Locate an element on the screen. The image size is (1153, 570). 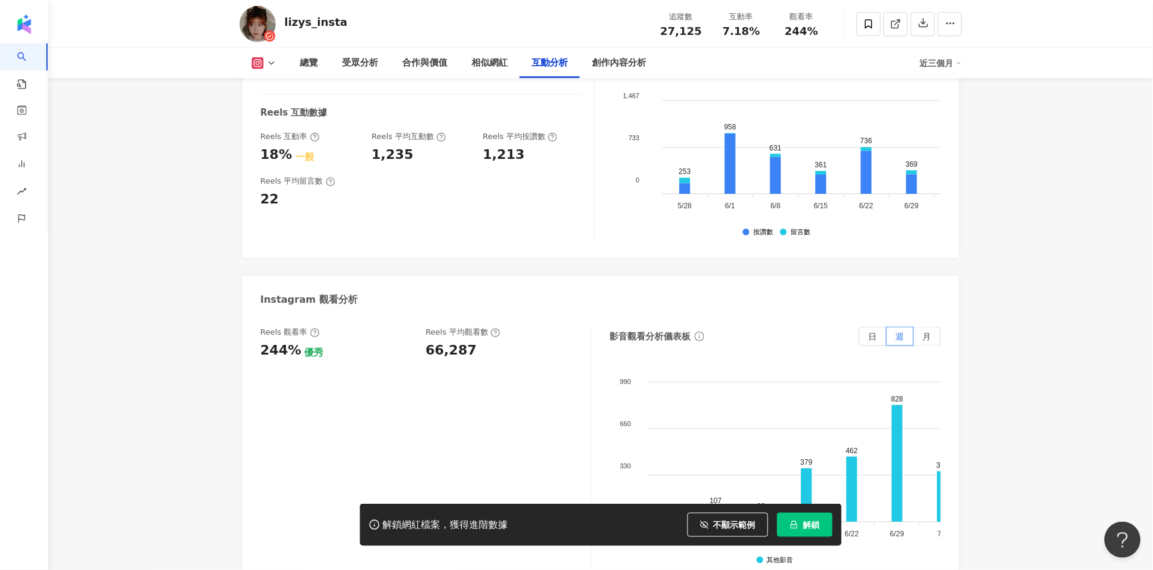
button: 不顯示範例 is located at coordinates (728, 525).